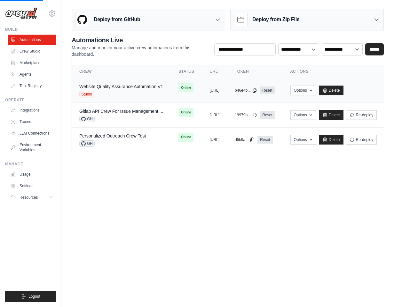 This screenshot has width=394, height=307. Describe the element at coordinates (186, 71) in the screenshot. I see `th: Status` at that location.